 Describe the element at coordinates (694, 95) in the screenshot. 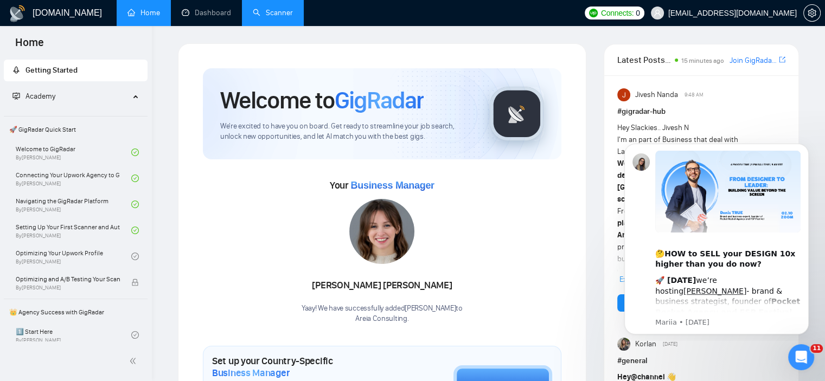

I see `span: 9:48 AM` at that location.